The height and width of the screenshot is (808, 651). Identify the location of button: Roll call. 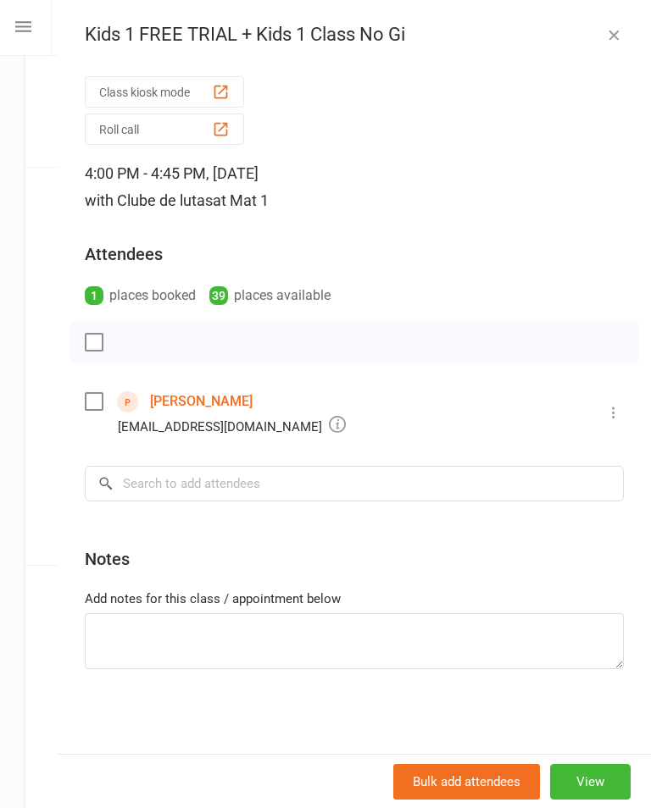
(164, 129).